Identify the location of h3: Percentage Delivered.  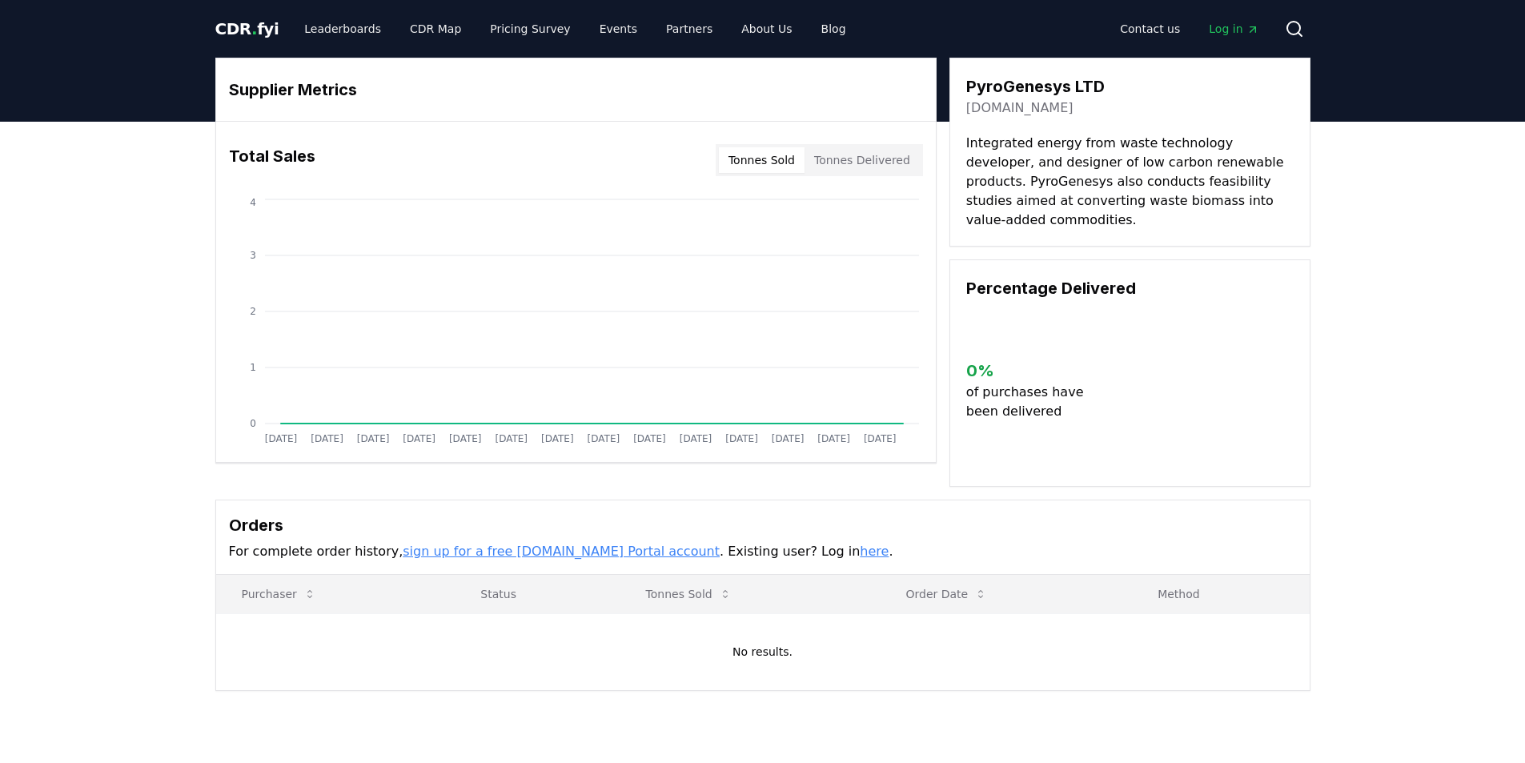
(1129, 288).